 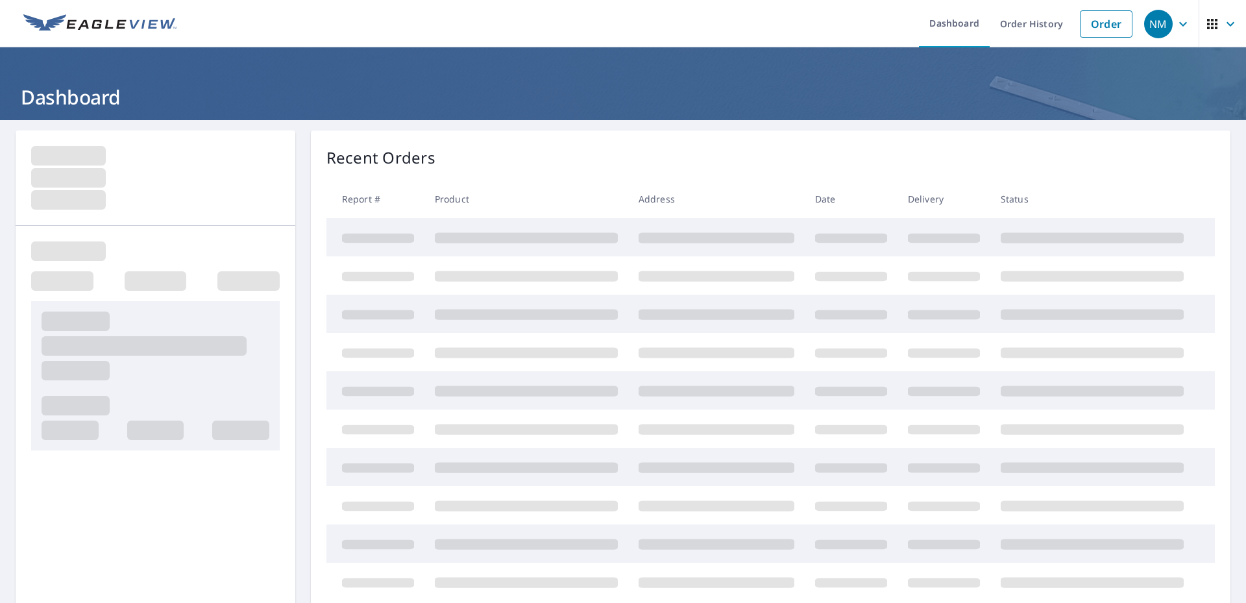 What do you see at coordinates (1106, 24) in the screenshot?
I see `a: Order` at bounding box center [1106, 24].